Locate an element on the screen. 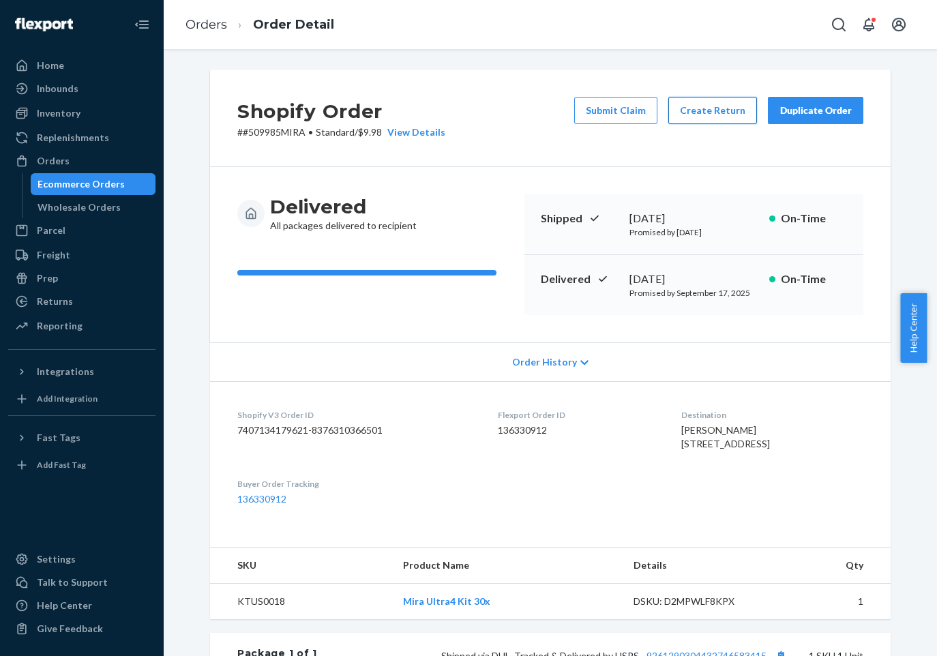  a: Inbounds is located at coordinates (82, 89).